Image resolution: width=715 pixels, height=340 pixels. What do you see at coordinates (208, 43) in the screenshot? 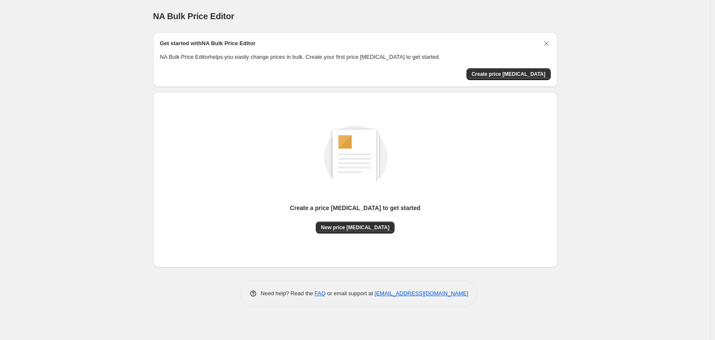
I see `h2: Get started with NA Bulk Price Editor` at bounding box center [208, 43].